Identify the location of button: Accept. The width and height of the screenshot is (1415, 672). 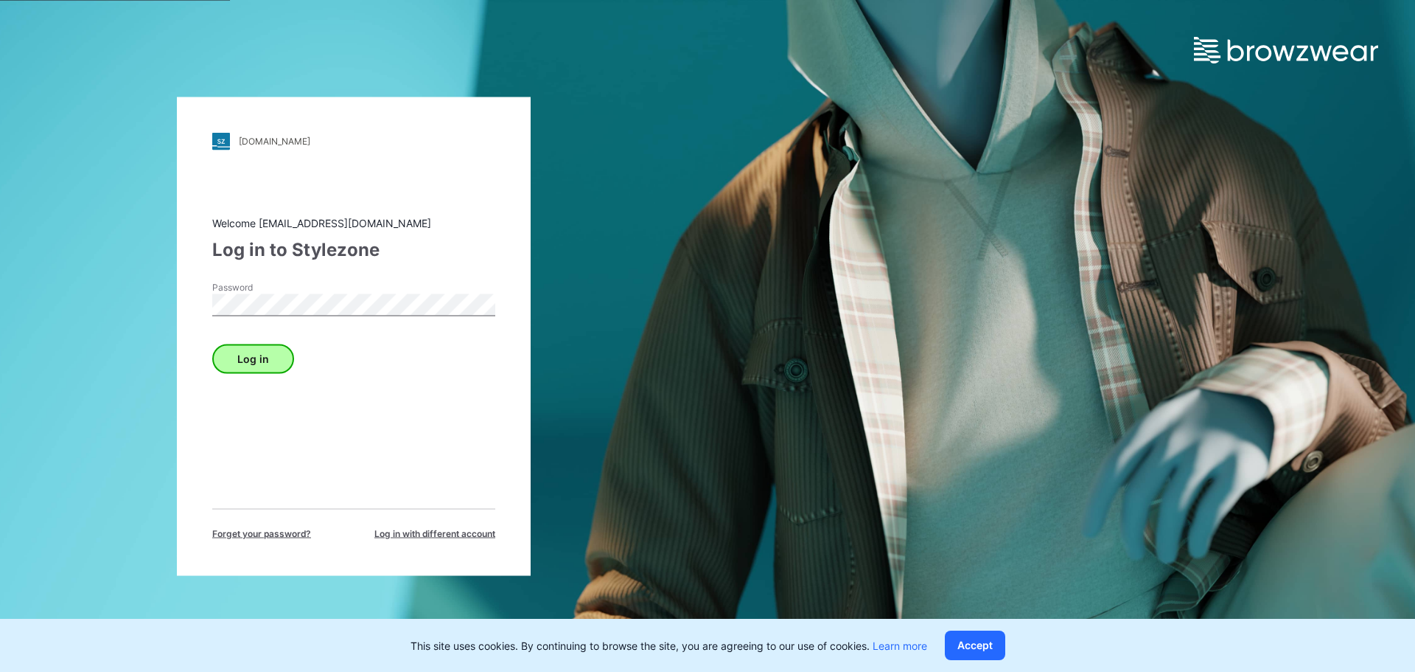
(975, 645).